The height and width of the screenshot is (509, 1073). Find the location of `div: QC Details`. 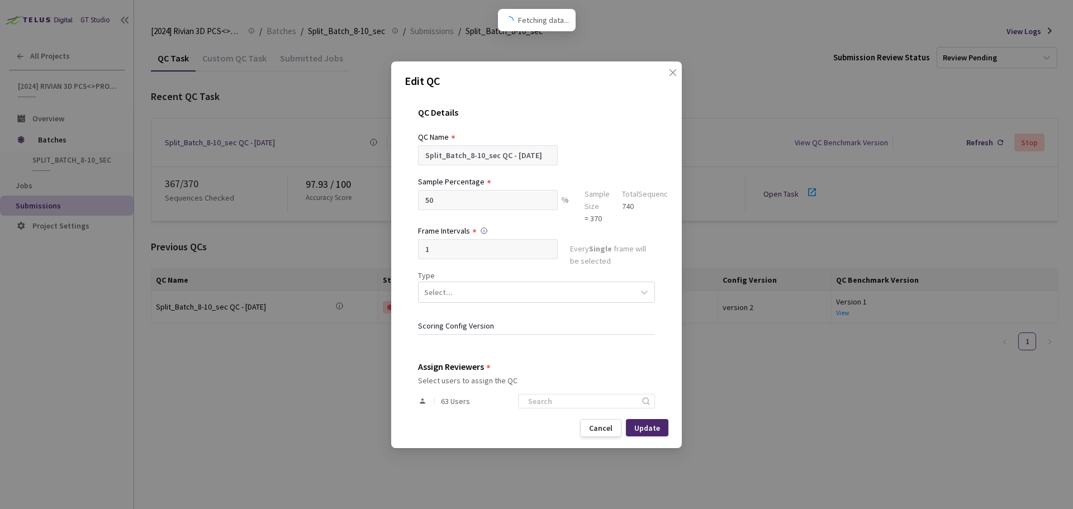

div: QC Details is located at coordinates (536, 119).